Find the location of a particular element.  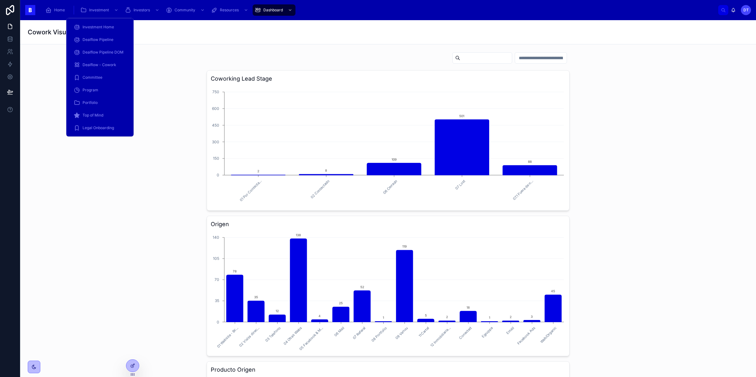

text: 03 Telefono is located at coordinates (273, 334).